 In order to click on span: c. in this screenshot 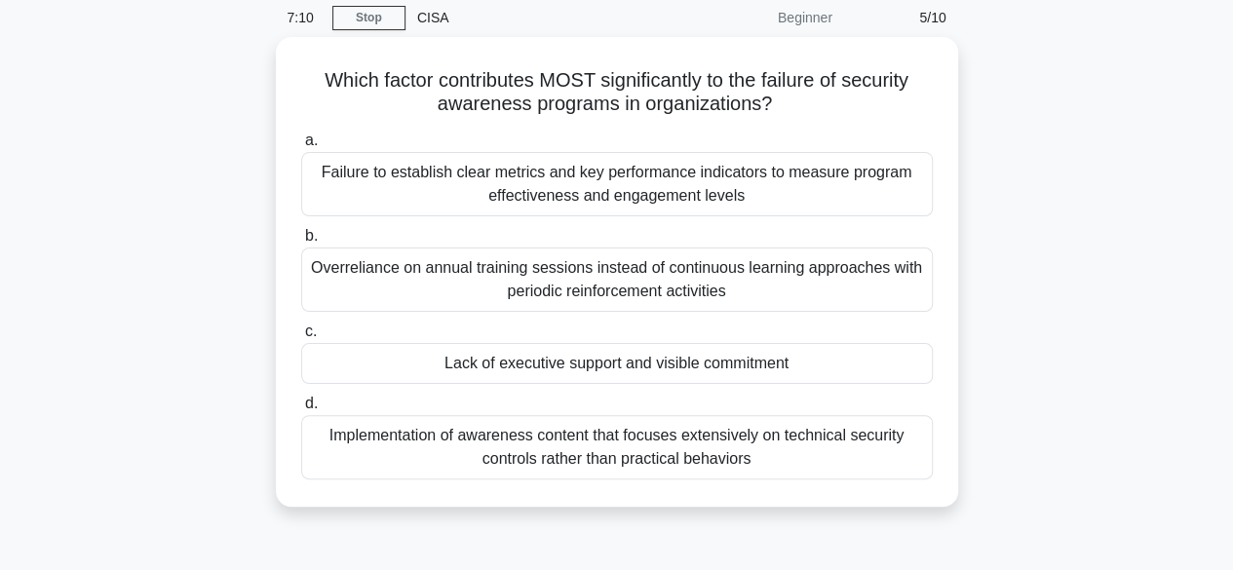, I will do `click(311, 330)`.